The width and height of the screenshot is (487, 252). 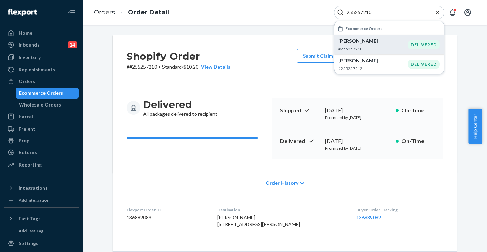 I want to click on button: Integrations, so click(x=41, y=188).